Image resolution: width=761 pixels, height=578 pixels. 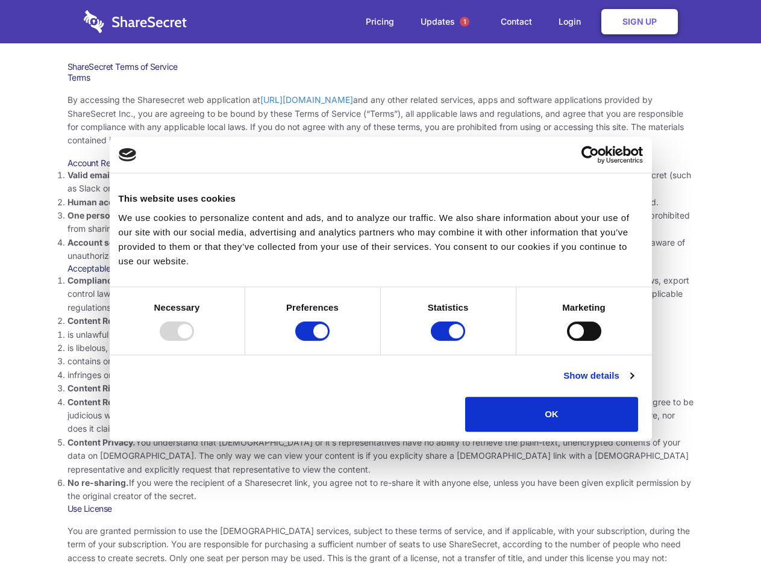 I want to click on h3: Acceptable Use, so click(x=381, y=269).